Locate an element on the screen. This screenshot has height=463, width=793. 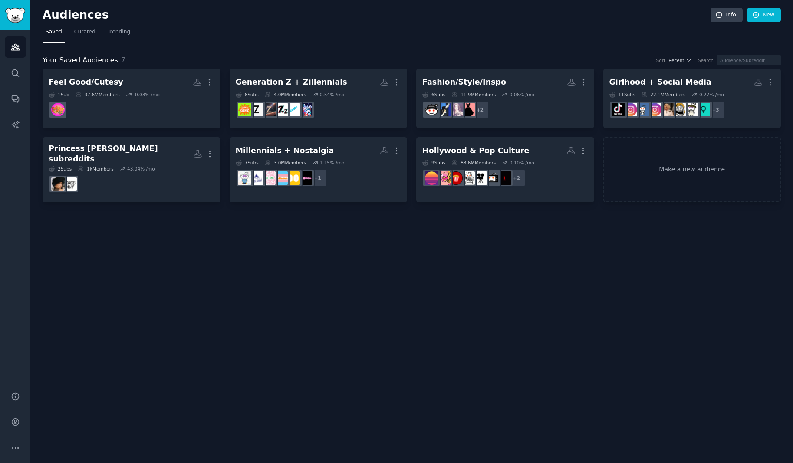
a: New is located at coordinates (764, 15).